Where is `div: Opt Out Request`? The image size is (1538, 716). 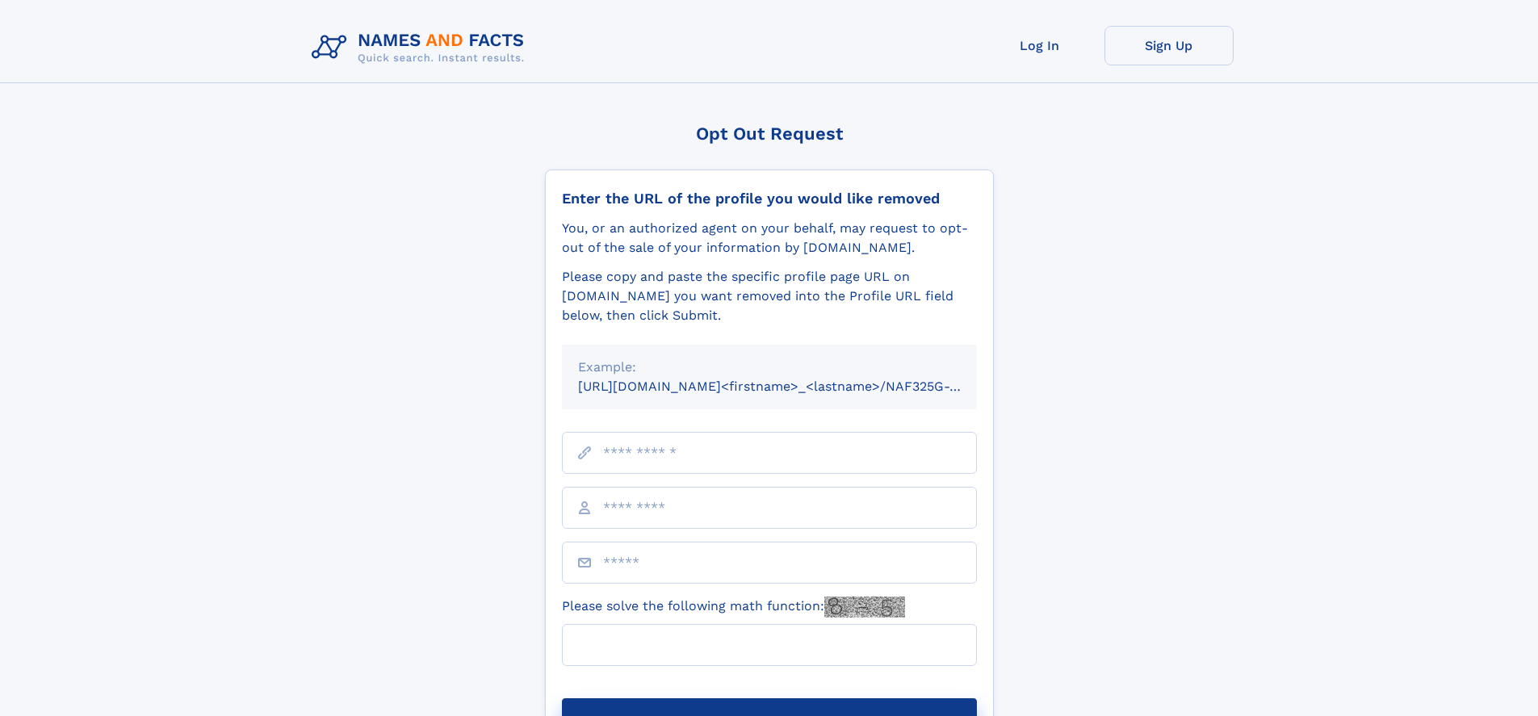 div: Opt Out Request is located at coordinates (770, 133).